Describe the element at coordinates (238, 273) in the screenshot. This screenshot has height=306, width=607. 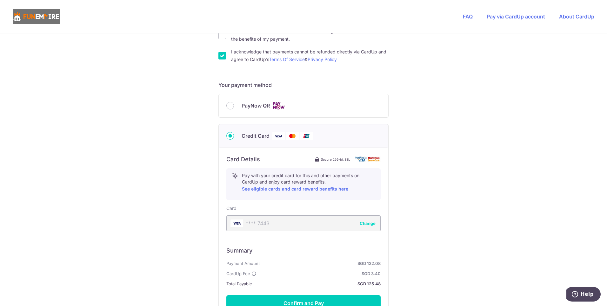
I see `span: CardUp Fee` at that location.